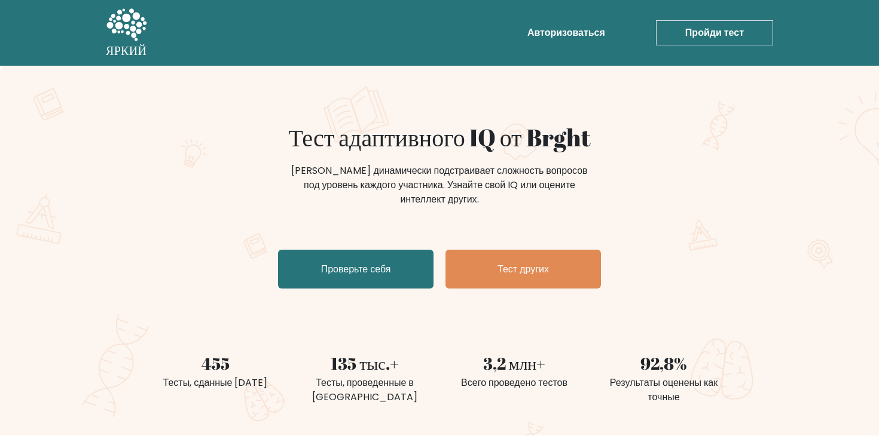  I want to click on font: ЯРКИЙ, so click(126, 50).